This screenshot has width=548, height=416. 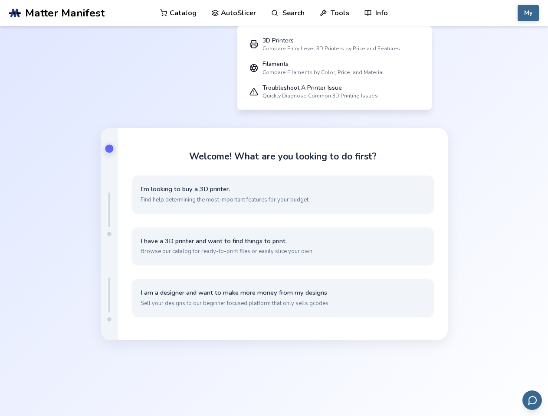 What do you see at coordinates (532, 400) in the screenshot?
I see `button: Send feedback via email` at bounding box center [532, 400].